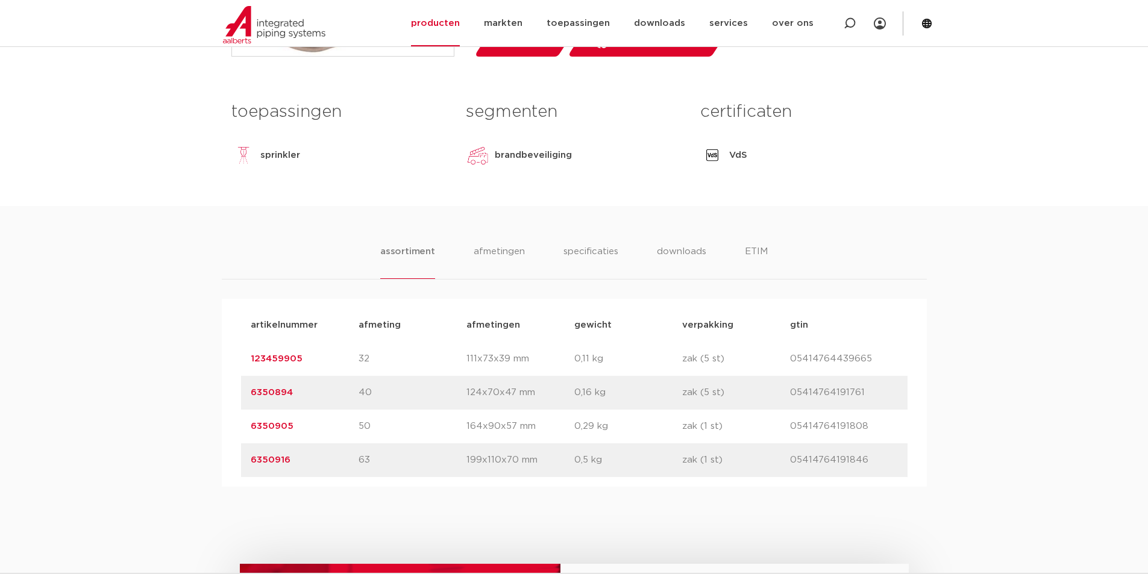 Image resolution: width=1148 pixels, height=574 pixels. I want to click on h3: certificaten, so click(808, 112).